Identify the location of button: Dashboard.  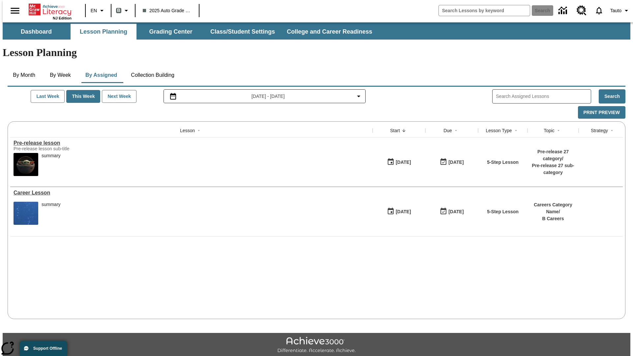
(36, 32).